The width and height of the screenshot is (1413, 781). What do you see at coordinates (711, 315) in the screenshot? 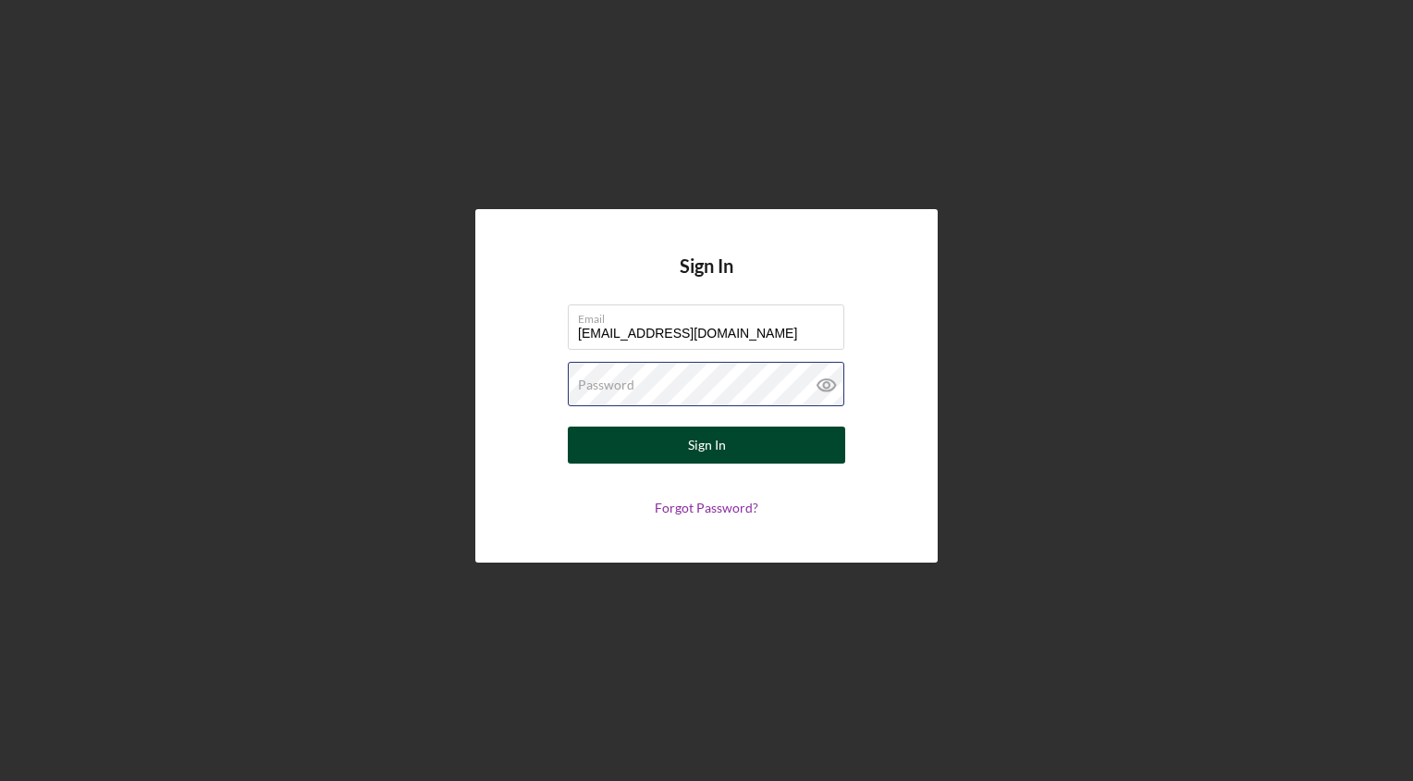
I see `label: Email` at bounding box center [711, 315].